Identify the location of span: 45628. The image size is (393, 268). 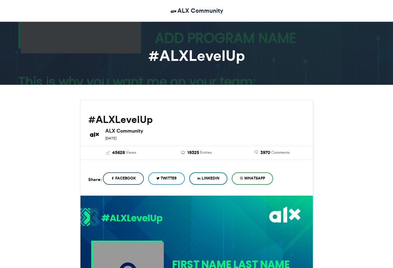
(118, 153).